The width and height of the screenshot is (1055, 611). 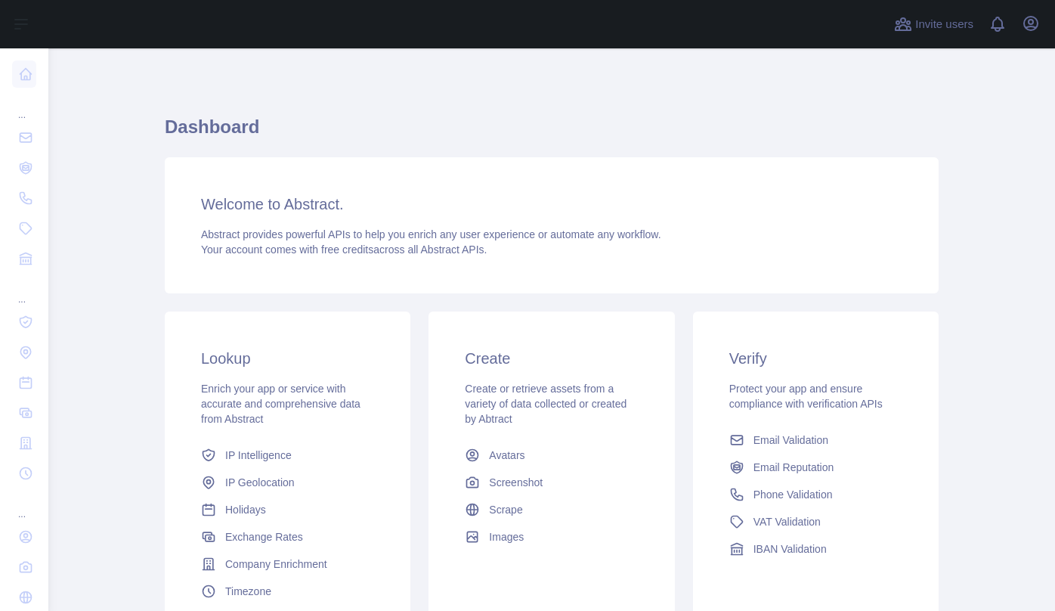 I want to click on h3: Verify, so click(x=816, y=358).